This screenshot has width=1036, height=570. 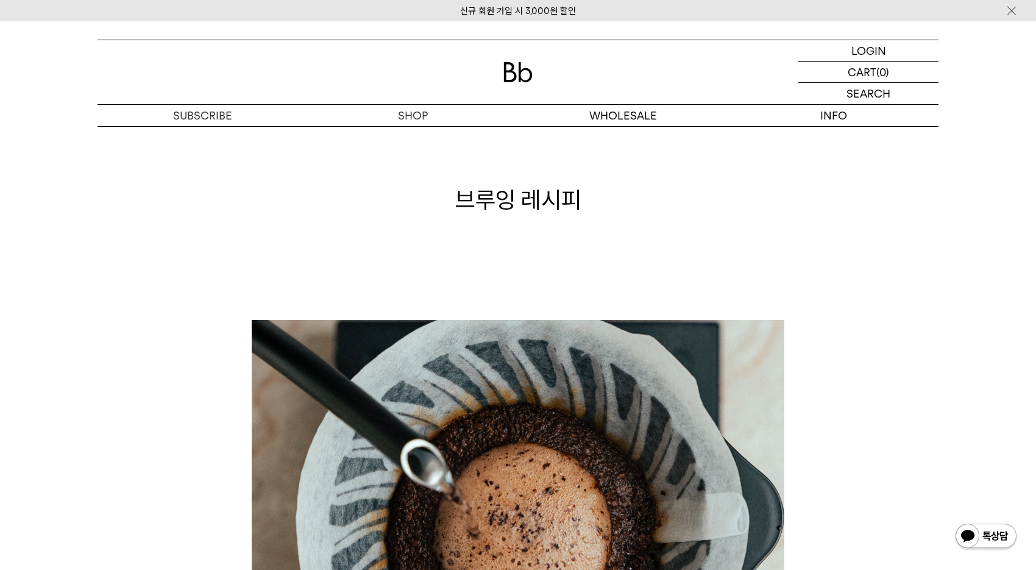 What do you see at coordinates (518, 11) in the screenshot?
I see `a: 신규 회원 가입 시 3,000원 할인` at bounding box center [518, 11].